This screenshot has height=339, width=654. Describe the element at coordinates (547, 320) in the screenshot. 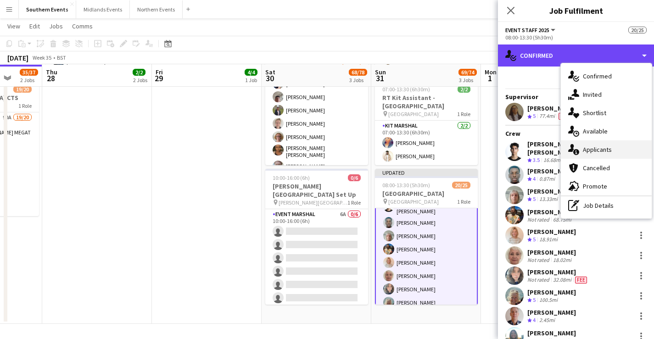

I see `div: 2.45mi` at that location.